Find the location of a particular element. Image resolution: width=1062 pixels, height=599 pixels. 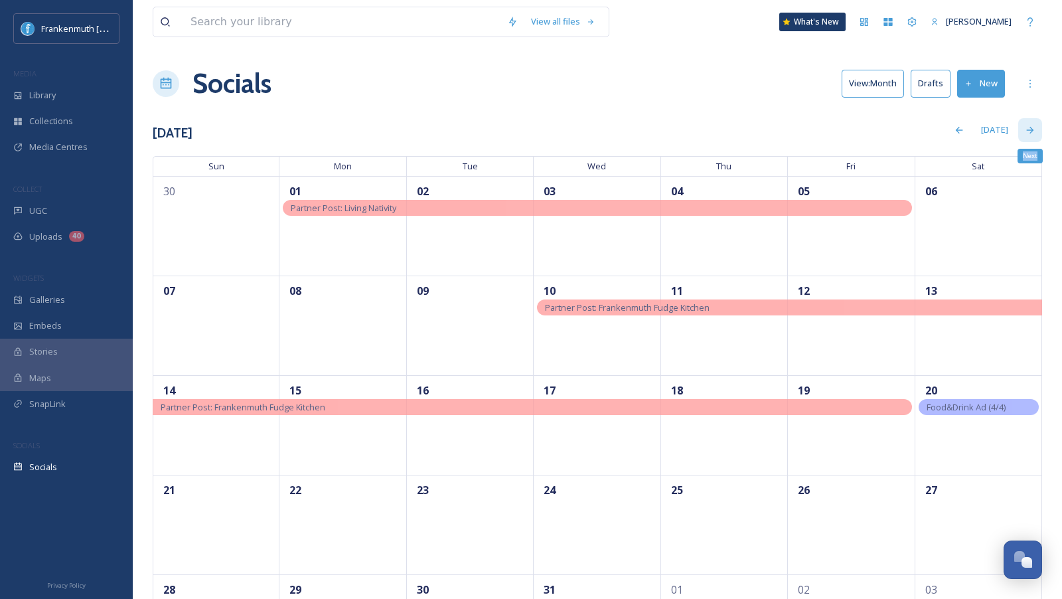

a: View all files is located at coordinates (563, 21).